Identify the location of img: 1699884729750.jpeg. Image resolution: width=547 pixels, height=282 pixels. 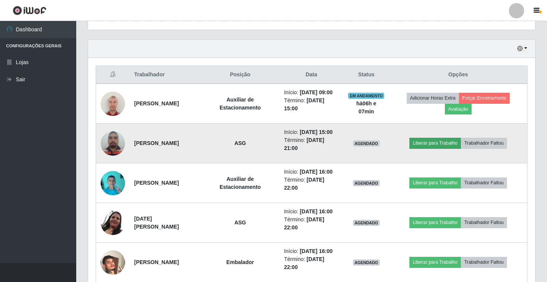
(113, 182).